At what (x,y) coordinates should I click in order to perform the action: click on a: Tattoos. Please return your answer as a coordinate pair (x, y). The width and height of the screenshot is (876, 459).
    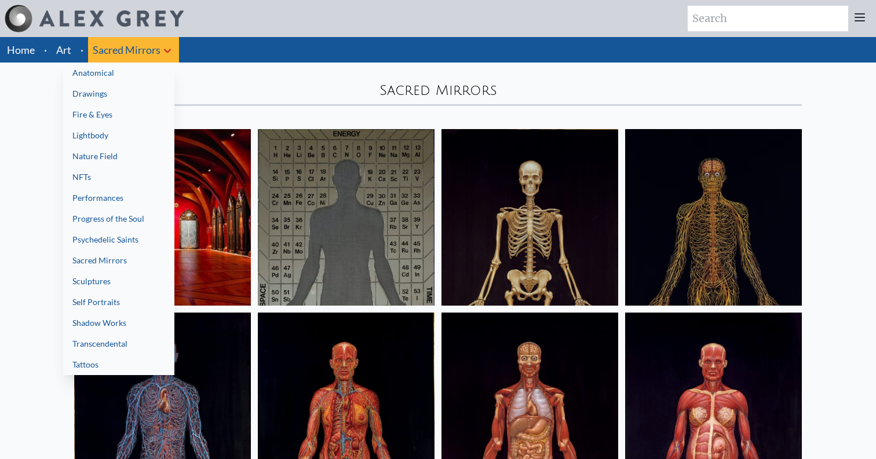
    Looking at the image, I should click on (119, 365).